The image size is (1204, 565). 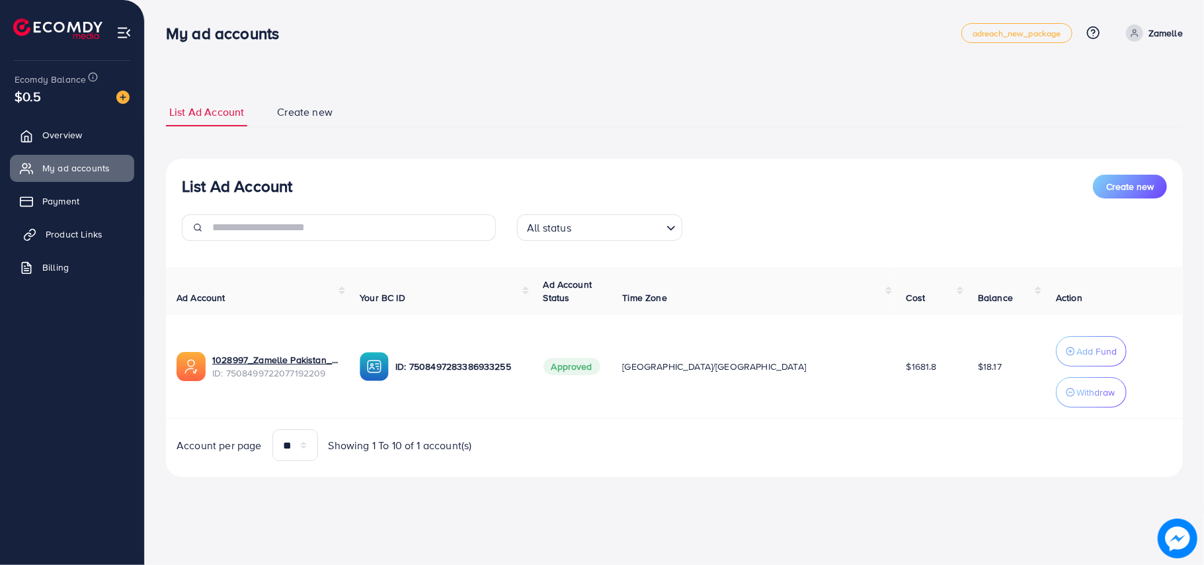 I want to click on button: Withdraw, so click(x=1091, y=392).